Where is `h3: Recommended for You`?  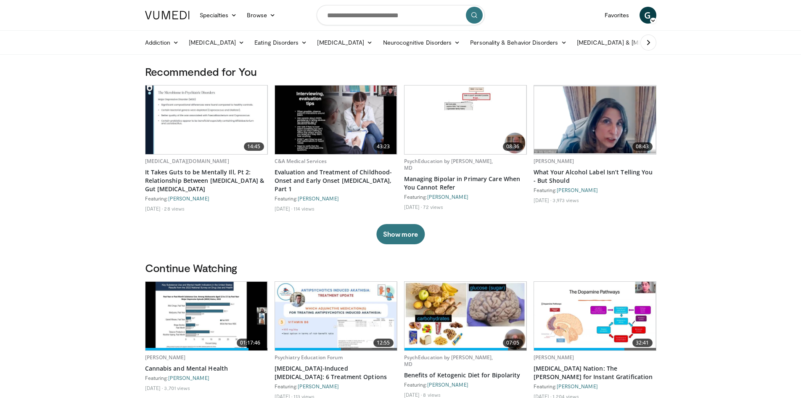 h3: Recommended for You is located at coordinates (401, 72).